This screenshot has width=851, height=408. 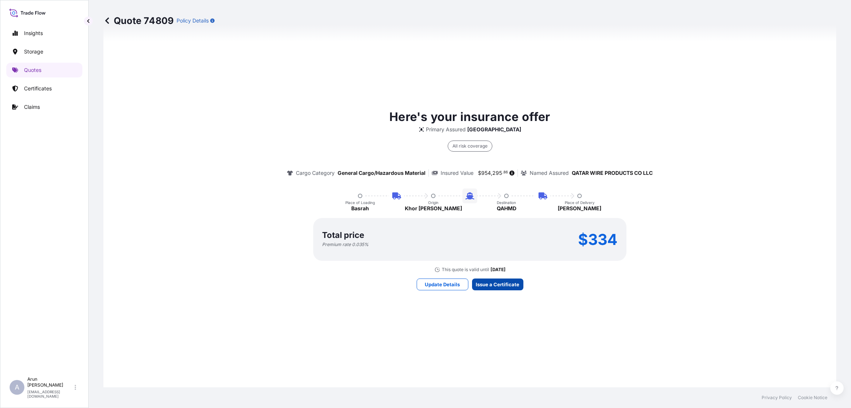 I want to click on p: General Cargo/Hazardous Material, so click(x=382, y=173).